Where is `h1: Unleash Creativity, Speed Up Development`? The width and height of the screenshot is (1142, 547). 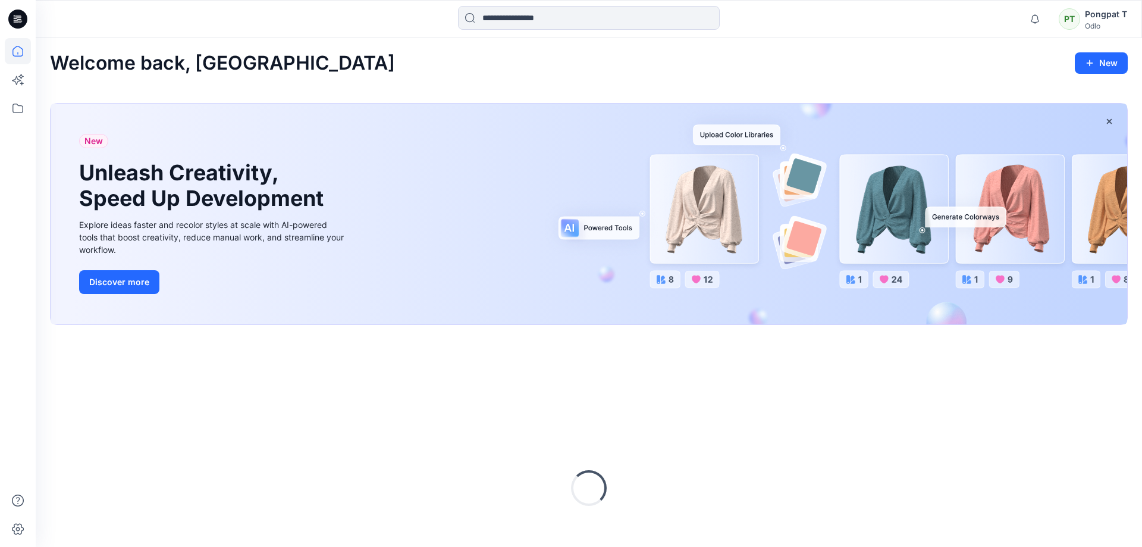 h1: Unleash Creativity, Speed Up Development is located at coordinates (204, 186).